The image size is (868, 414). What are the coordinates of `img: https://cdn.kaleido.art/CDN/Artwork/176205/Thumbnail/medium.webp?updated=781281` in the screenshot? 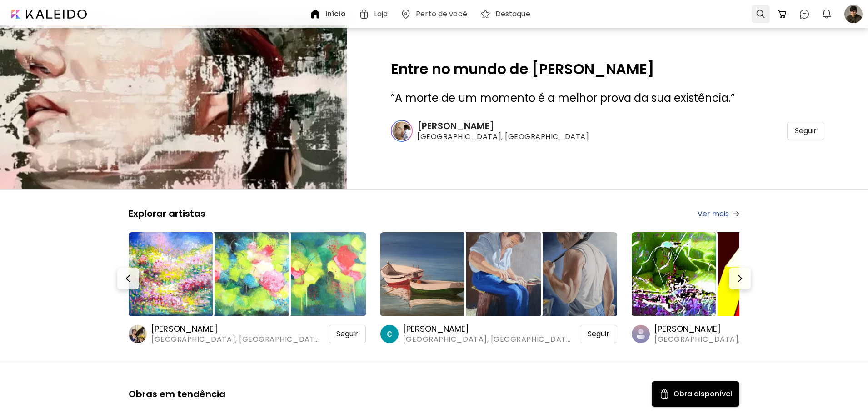 It's located at (499, 274).